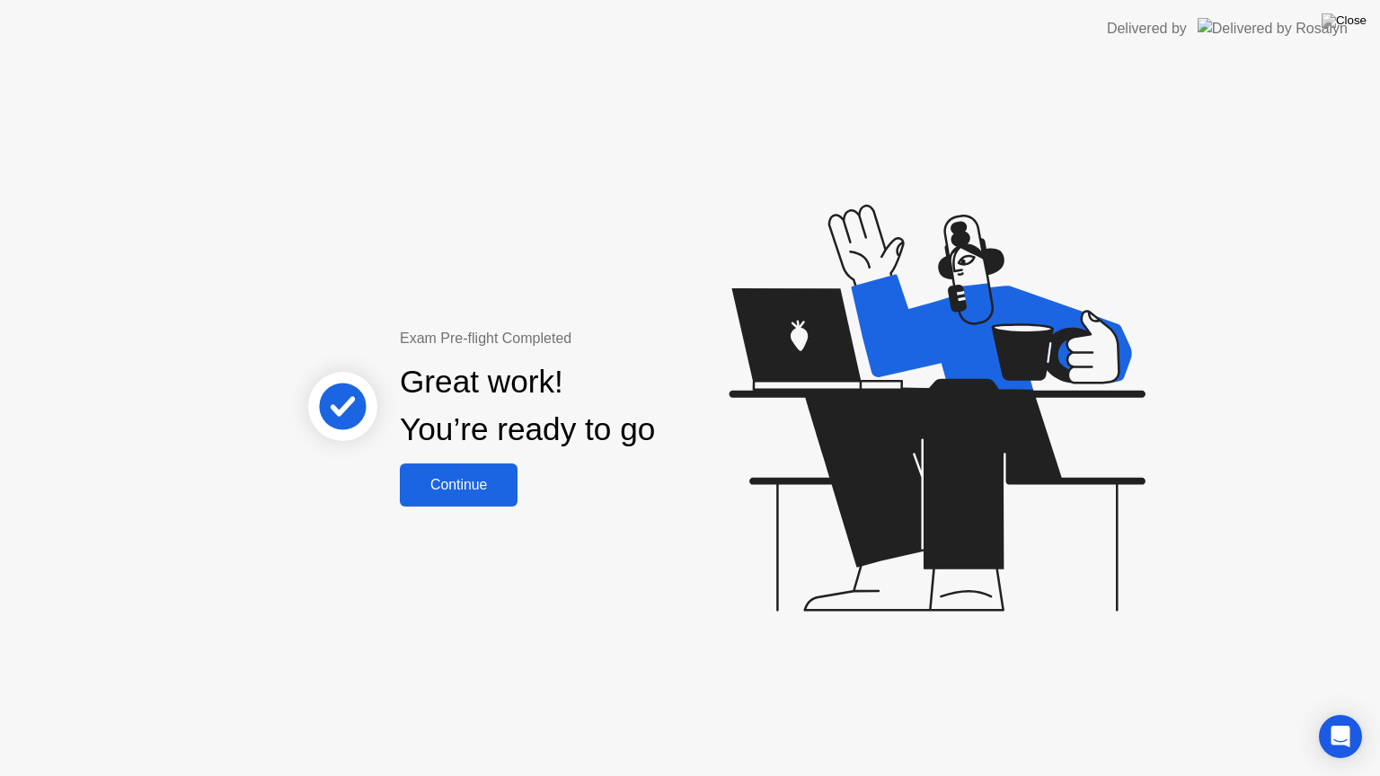 The height and width of the screenshot is (776, 1380). What do you see at coordinates (1147, 29) in the screenshot?
I see `div: Delivered by` at bounding box center [1147, 29].